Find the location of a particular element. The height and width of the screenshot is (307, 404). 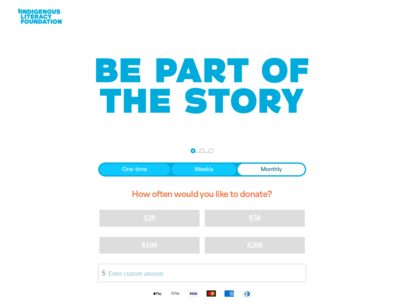

button: Monthly is located at coordinates (272, 170).